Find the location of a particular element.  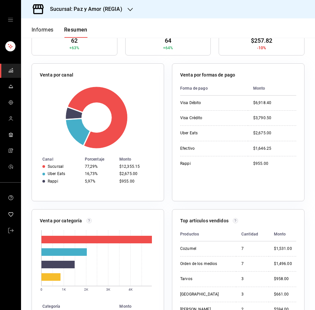

font: $1,646.25 is located at coordinates (262, 149).